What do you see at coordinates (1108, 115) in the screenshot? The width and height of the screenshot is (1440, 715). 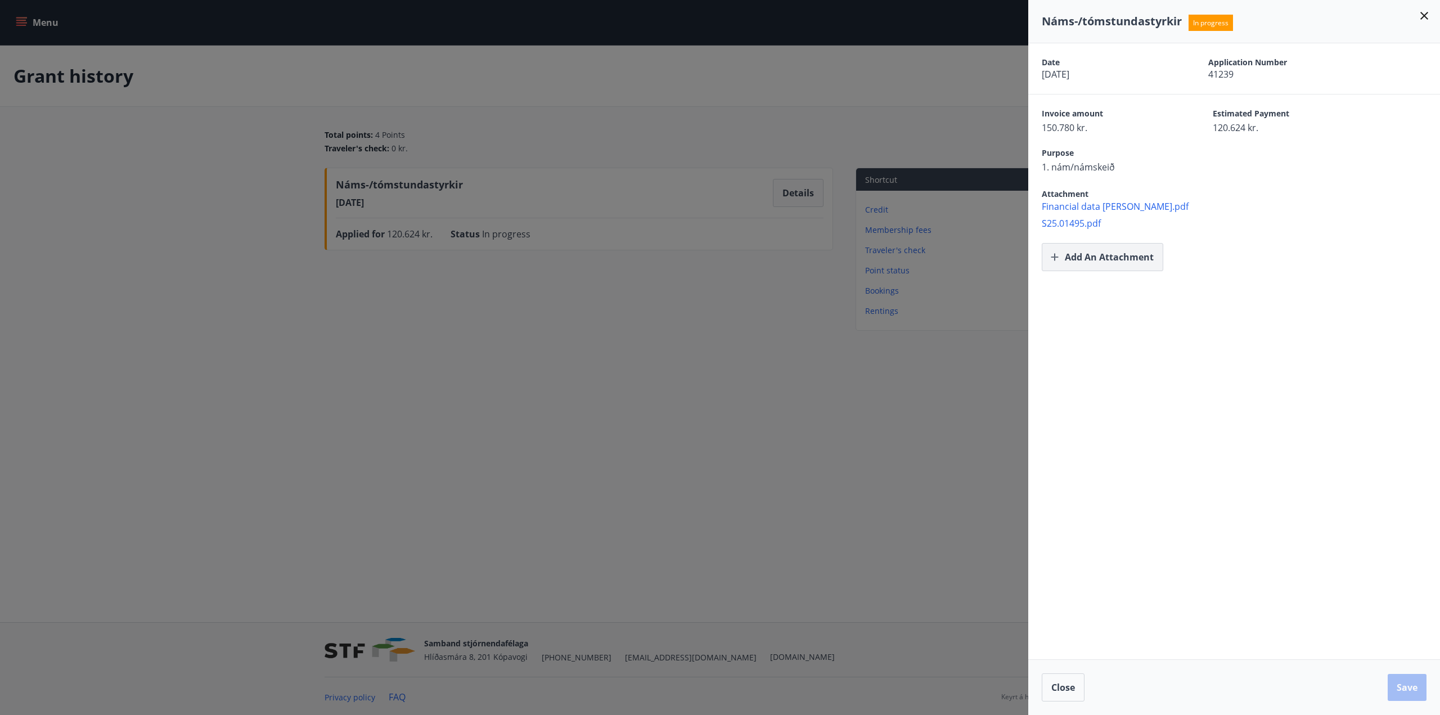 I see `span: Invoice amount` at bounding box center [1108, 115].